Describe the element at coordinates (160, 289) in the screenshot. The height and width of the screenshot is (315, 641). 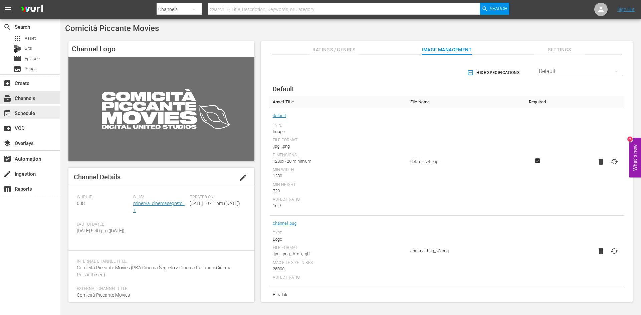
I see `span: External Channel Title:` at that location.